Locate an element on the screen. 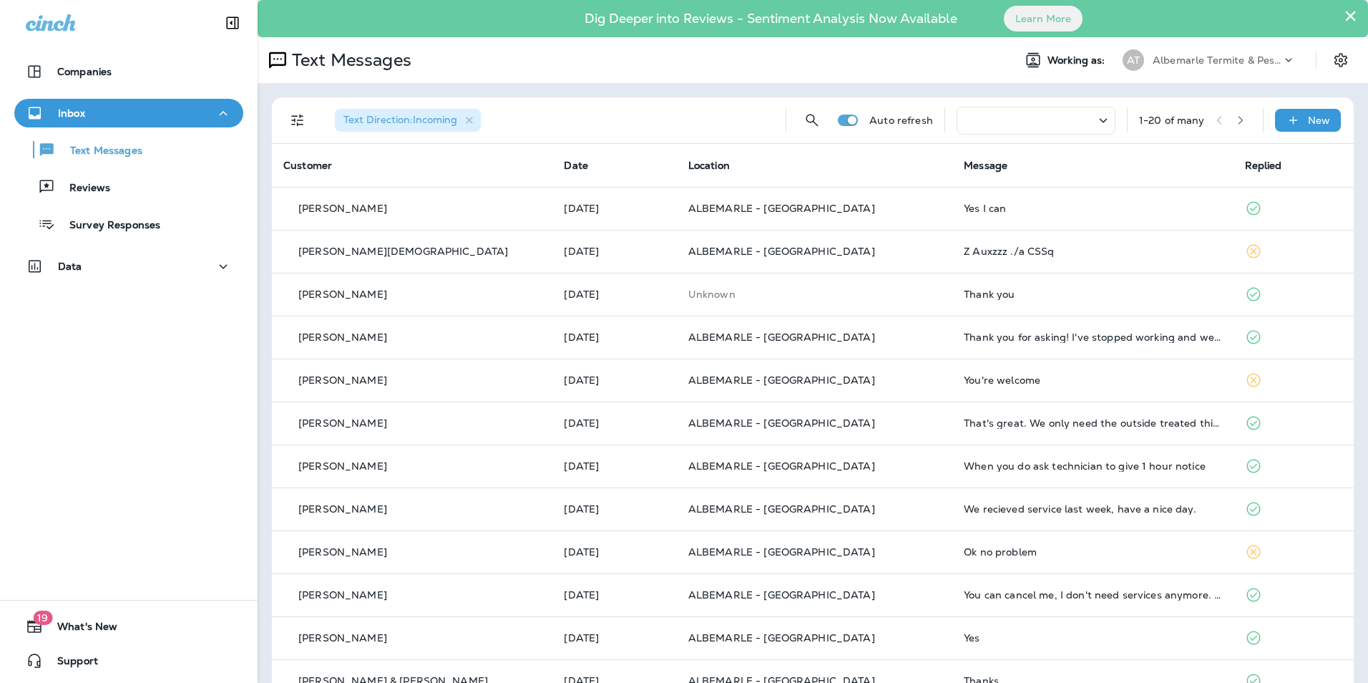  span: Date is located at coordinates (576, 165).